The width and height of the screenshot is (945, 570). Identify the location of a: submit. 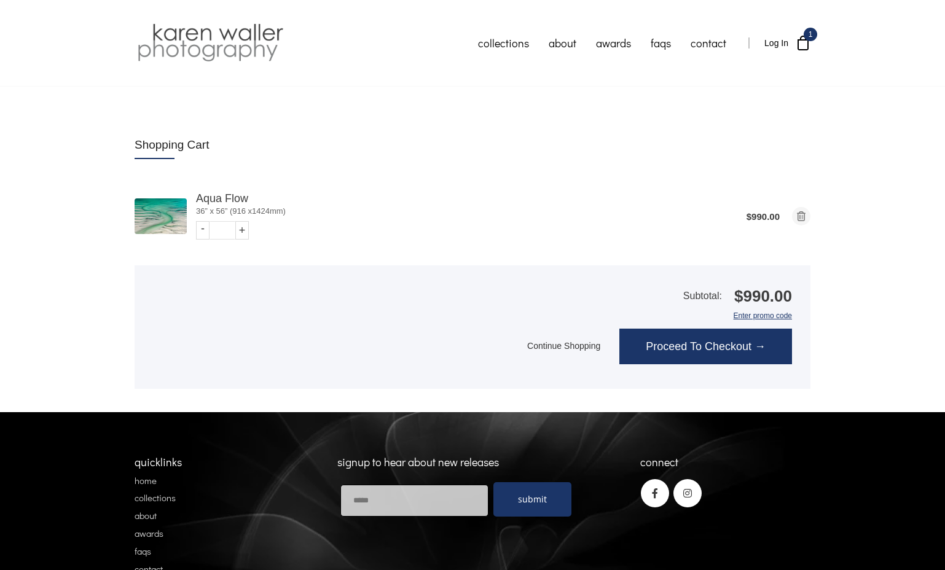
(532, 500).